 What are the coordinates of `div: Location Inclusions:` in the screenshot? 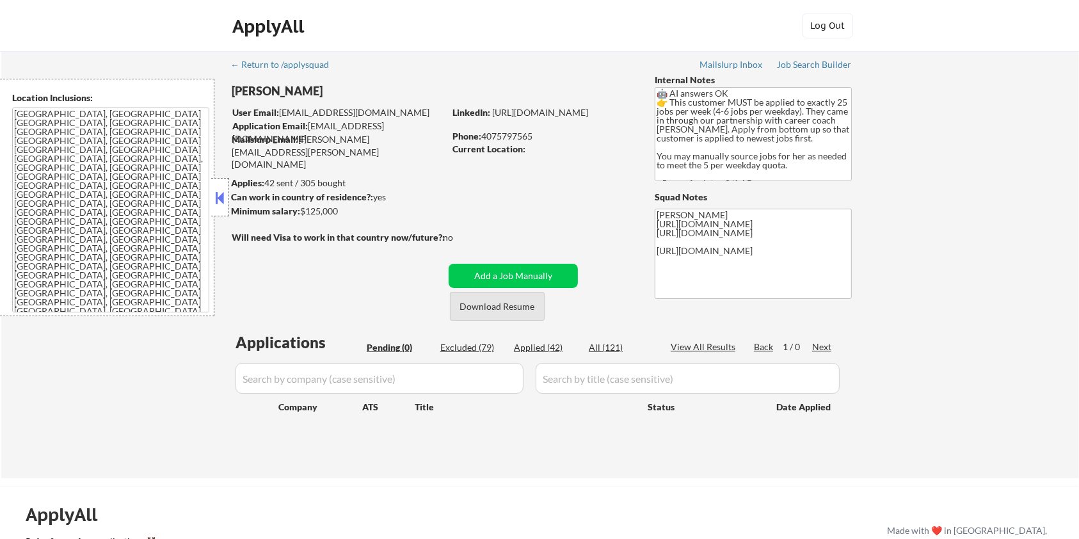 It's located at (111, 98).